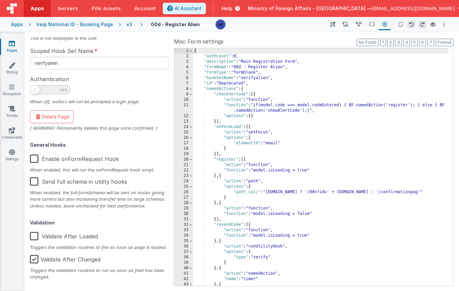 The image size is (459, 291). I want to click on div: 22, so click(184, 171).